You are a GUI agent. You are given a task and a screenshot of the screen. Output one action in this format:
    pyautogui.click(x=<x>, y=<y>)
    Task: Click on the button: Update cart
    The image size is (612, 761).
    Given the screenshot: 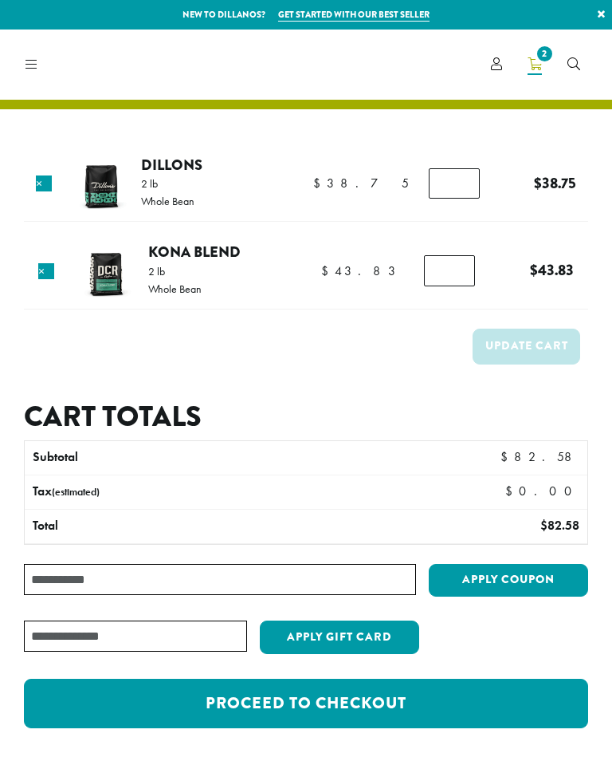 What is the action you would take?
    pyautogui.click(x=526, y=346)
    